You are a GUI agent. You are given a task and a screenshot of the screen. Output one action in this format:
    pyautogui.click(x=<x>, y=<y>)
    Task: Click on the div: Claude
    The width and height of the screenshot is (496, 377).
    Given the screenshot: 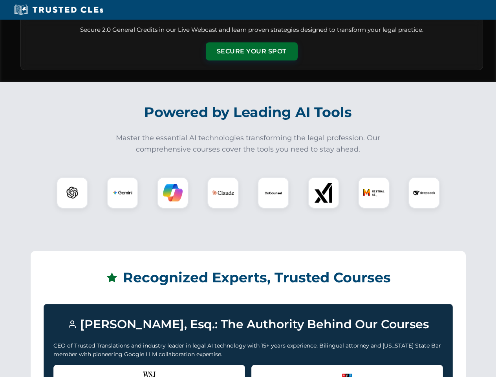 What is the action you would take?
    pyautogui.click(x=223, y=193)
    